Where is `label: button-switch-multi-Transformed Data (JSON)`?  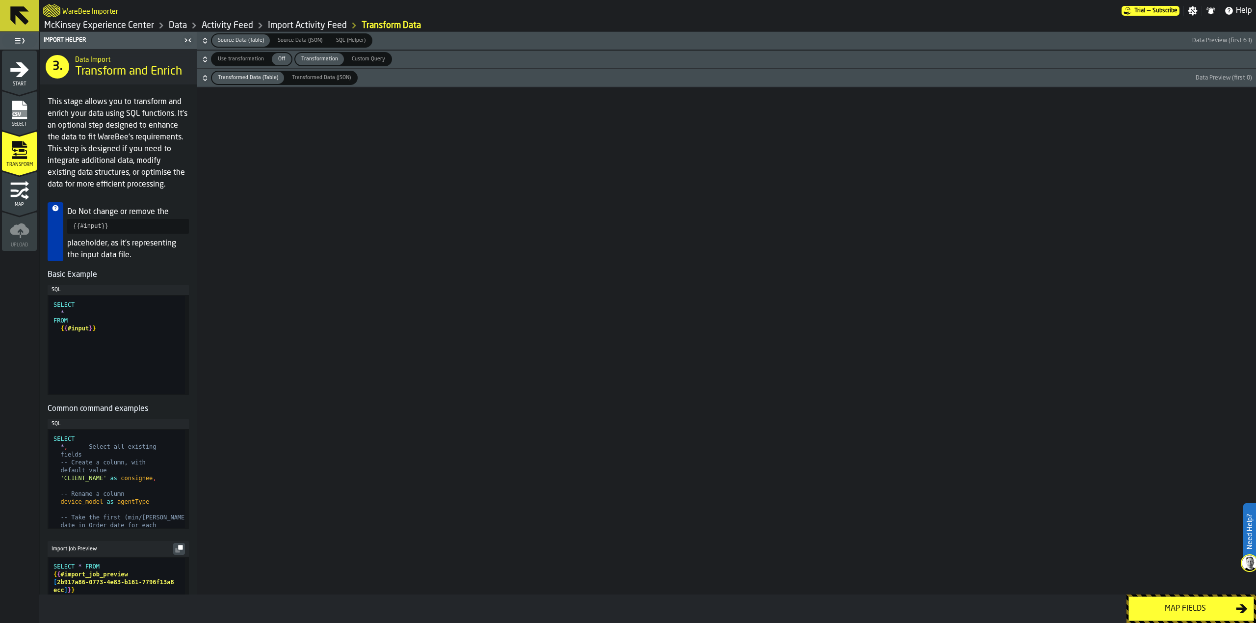
label: button-switch-multi-Transformed Data (JSON) is located at coordinates (321, 78).